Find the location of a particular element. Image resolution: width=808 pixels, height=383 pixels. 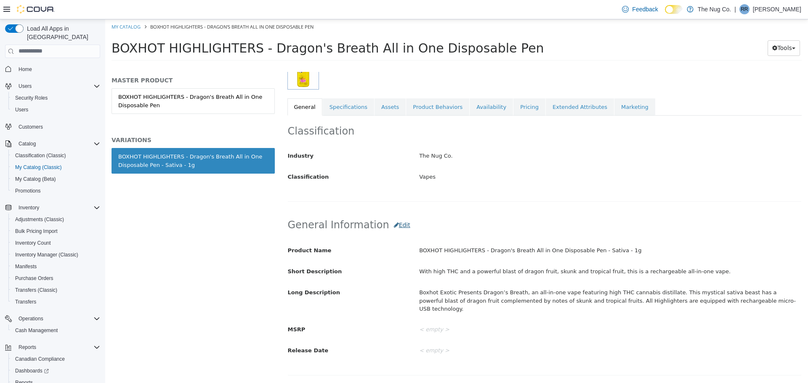

div: Boxhot Exotic Presents Dragon’s Breath, an all-in-one vape featuring high THC cannabis distillate... is located at coordinates (505, 281).